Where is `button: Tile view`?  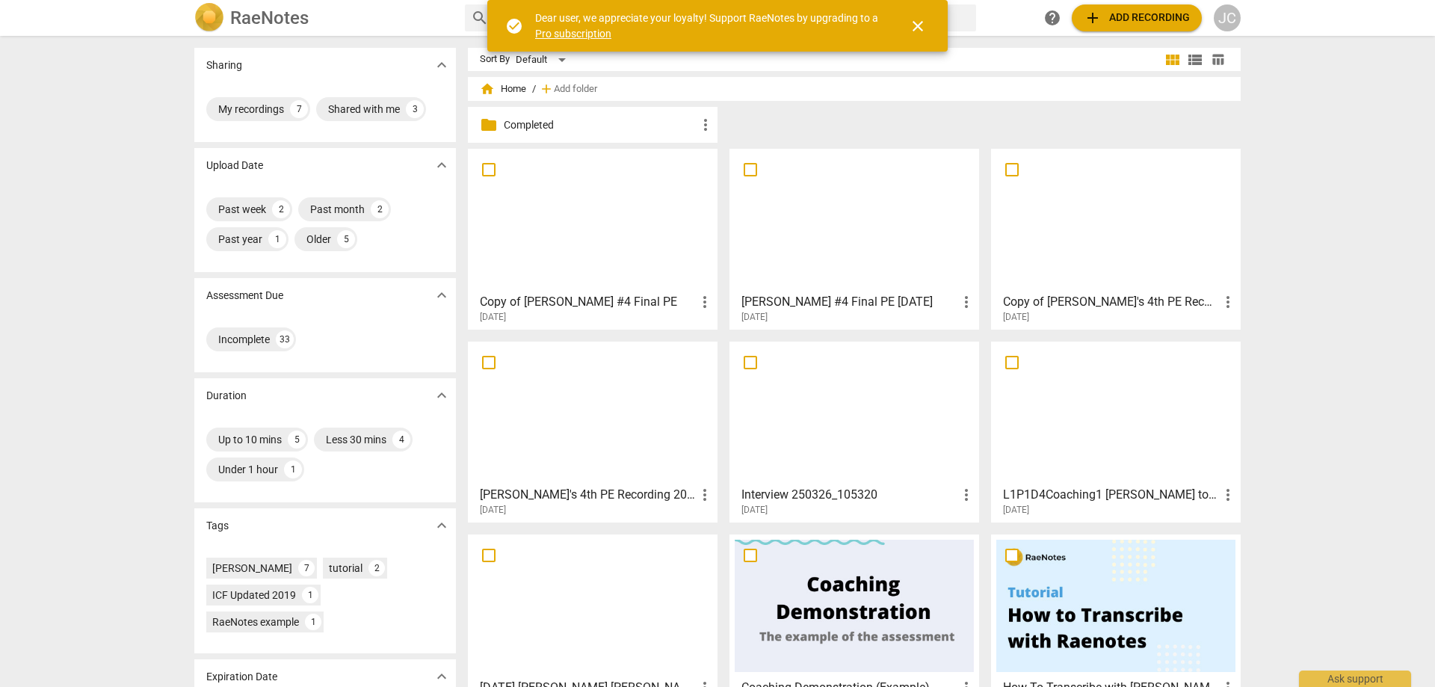 button: Tile view is located at coordinates (1172, 60).